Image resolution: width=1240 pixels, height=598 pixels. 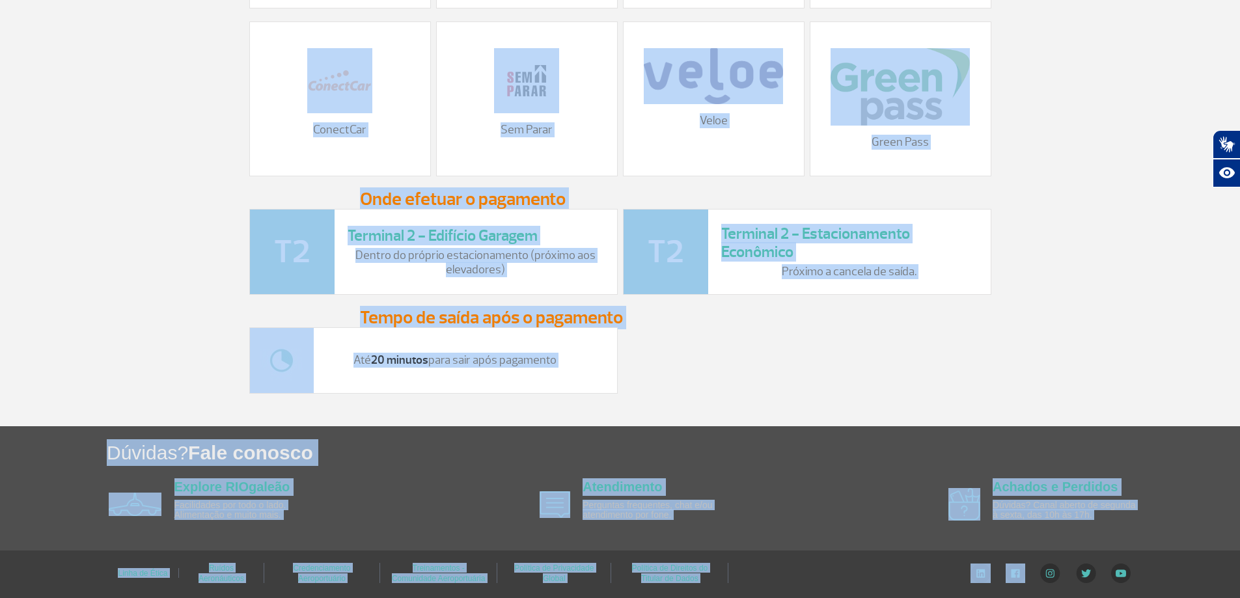 What do you see at coordinates (713, 76) in the screenshot?
I see `img: veloe-logo-1%20%281%29.png` at bounding box center [713, 76].